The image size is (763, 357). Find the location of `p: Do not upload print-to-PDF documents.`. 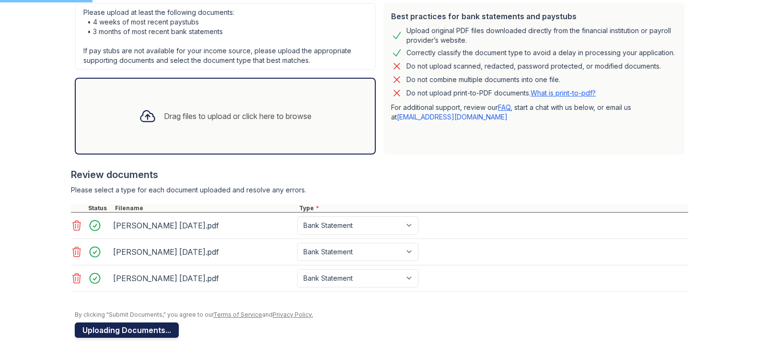

p: Do not upload print-to-PDF documents. is located at coordinates (501, 93).